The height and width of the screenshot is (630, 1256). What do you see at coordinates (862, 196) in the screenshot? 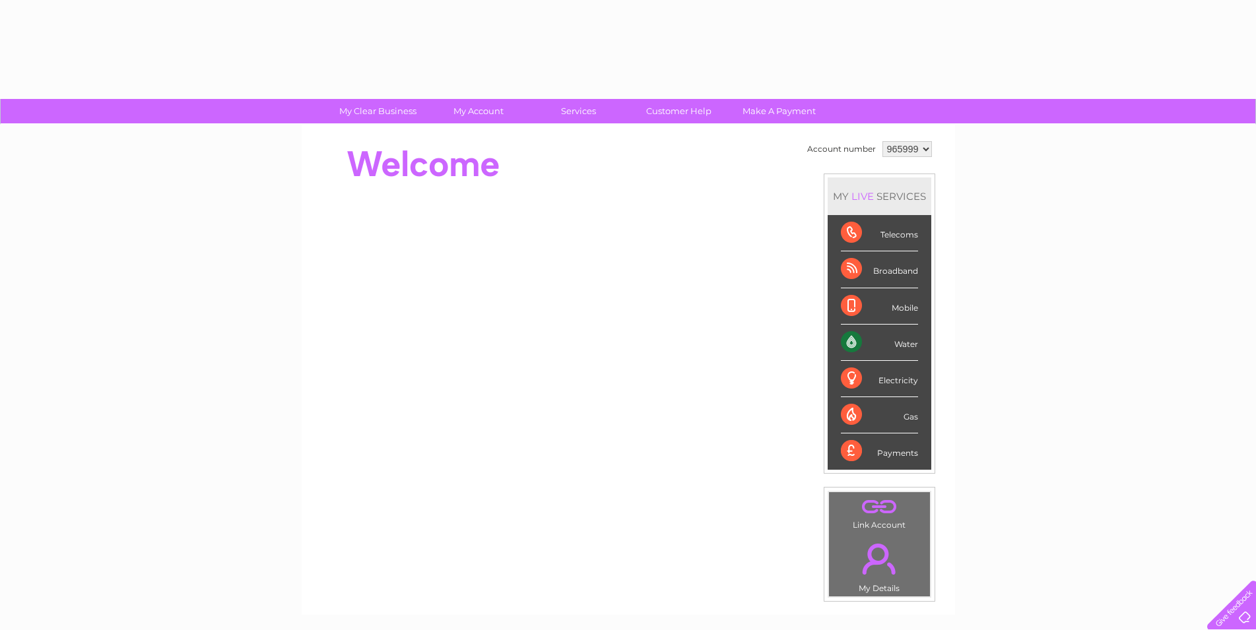
I see `div: LIVE` at bounding box center [862, 196].